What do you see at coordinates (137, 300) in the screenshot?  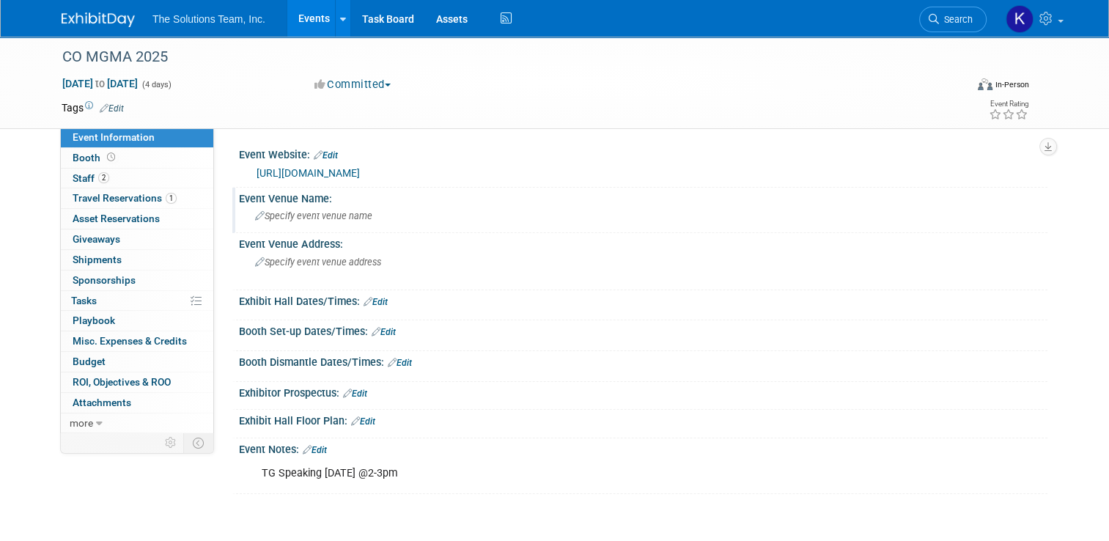 I see `a: Tasks` at bounding box center [137, 300].